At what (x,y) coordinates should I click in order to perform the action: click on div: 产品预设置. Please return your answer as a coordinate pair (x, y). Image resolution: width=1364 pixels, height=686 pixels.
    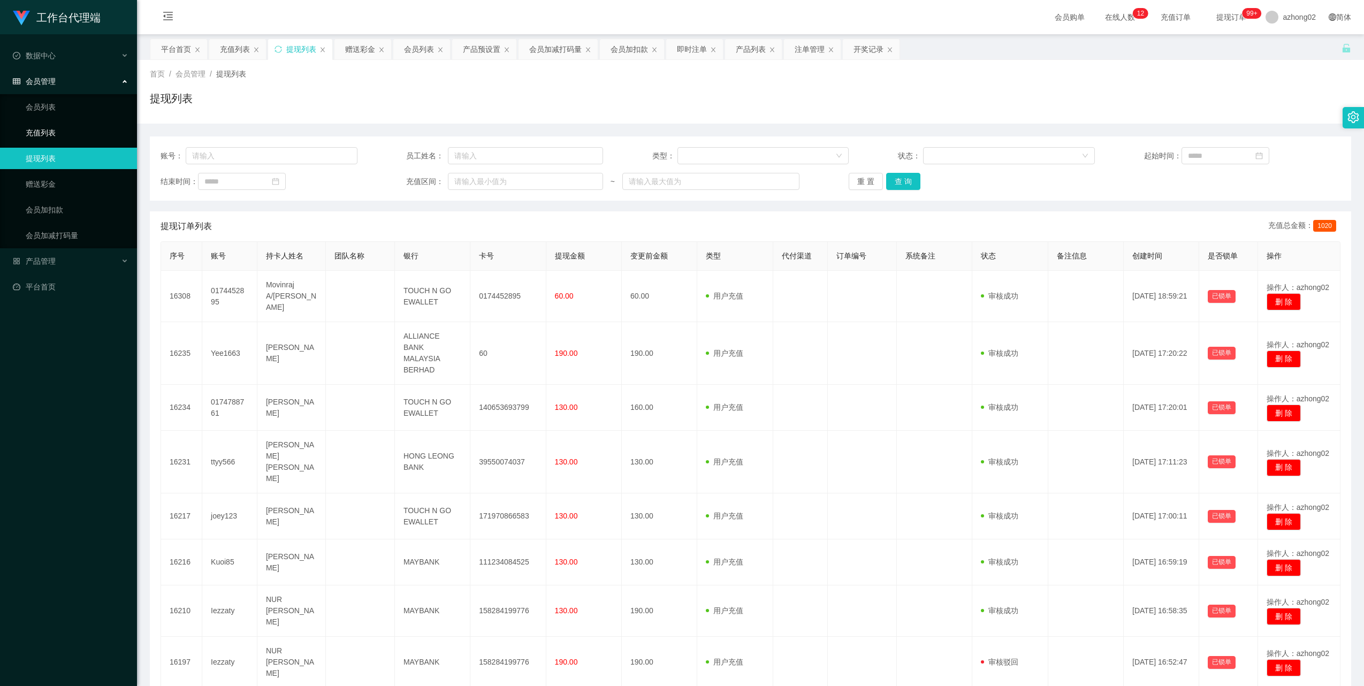
    Looking at the image, I should click on (482, 49).